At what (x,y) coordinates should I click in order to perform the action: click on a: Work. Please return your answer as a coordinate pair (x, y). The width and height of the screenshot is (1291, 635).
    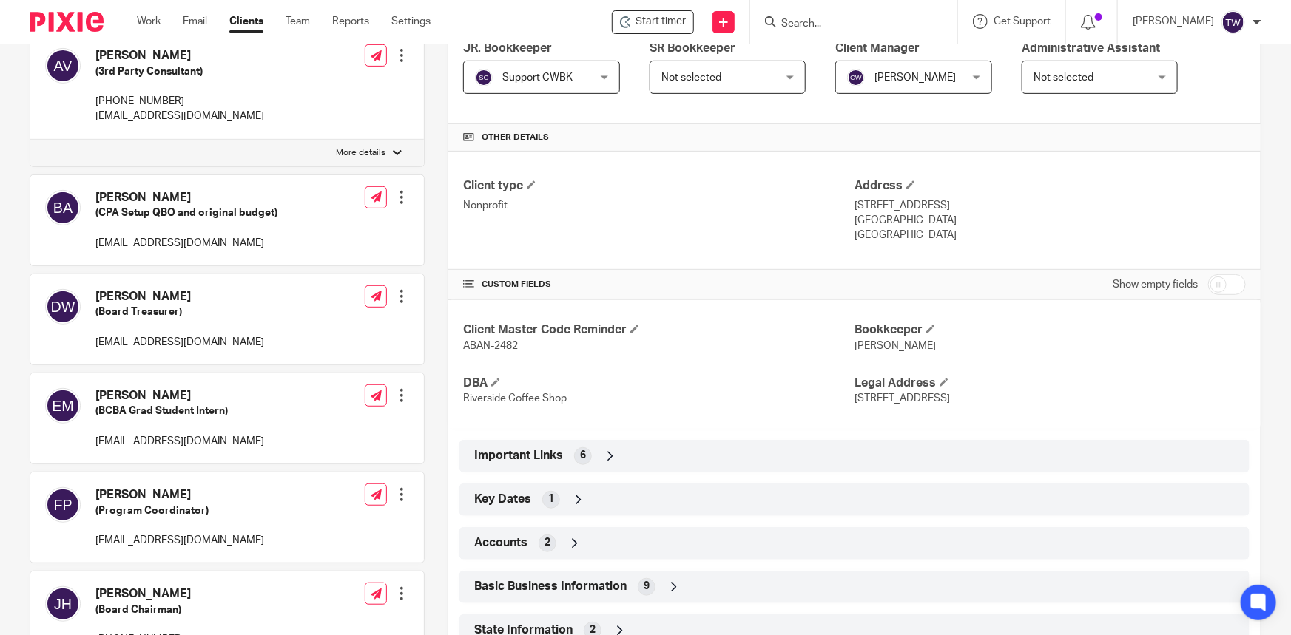
    Looking at the image, I should click on (149, 21).